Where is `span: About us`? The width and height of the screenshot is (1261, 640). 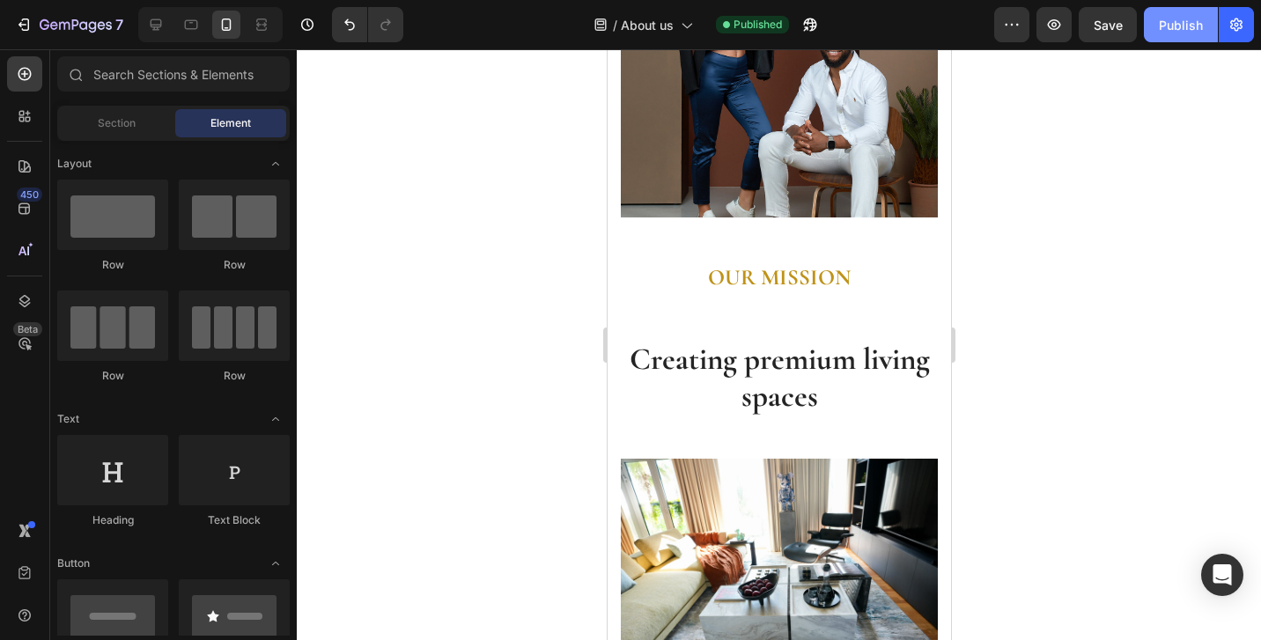 span: About us is located at coordinates (647, 25).